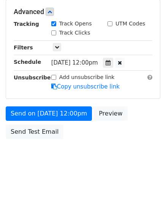 Image resolution: width=166 pixels, height=201 pixels. Describe the element at coordinates (87, 77) in the screenshot. I see `label: Add unsubscribe link` at that location.